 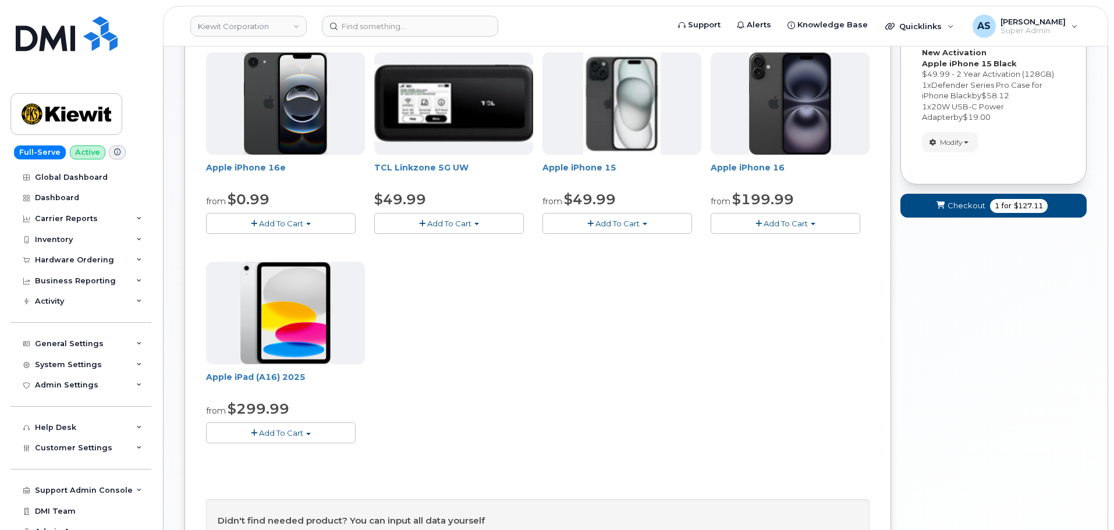 I want to click on div: Apple iPhone 16, so click(x=790, y=173).